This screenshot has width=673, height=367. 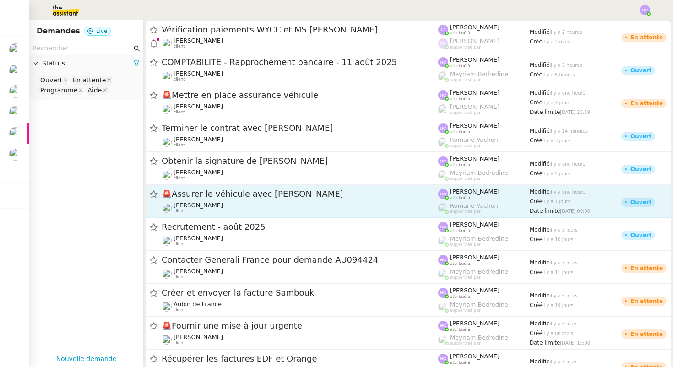 What do you see at coordinates (556, 174) in the screenshot?
I see `span: il y a 5 jours` at bounding box center [556, 174].